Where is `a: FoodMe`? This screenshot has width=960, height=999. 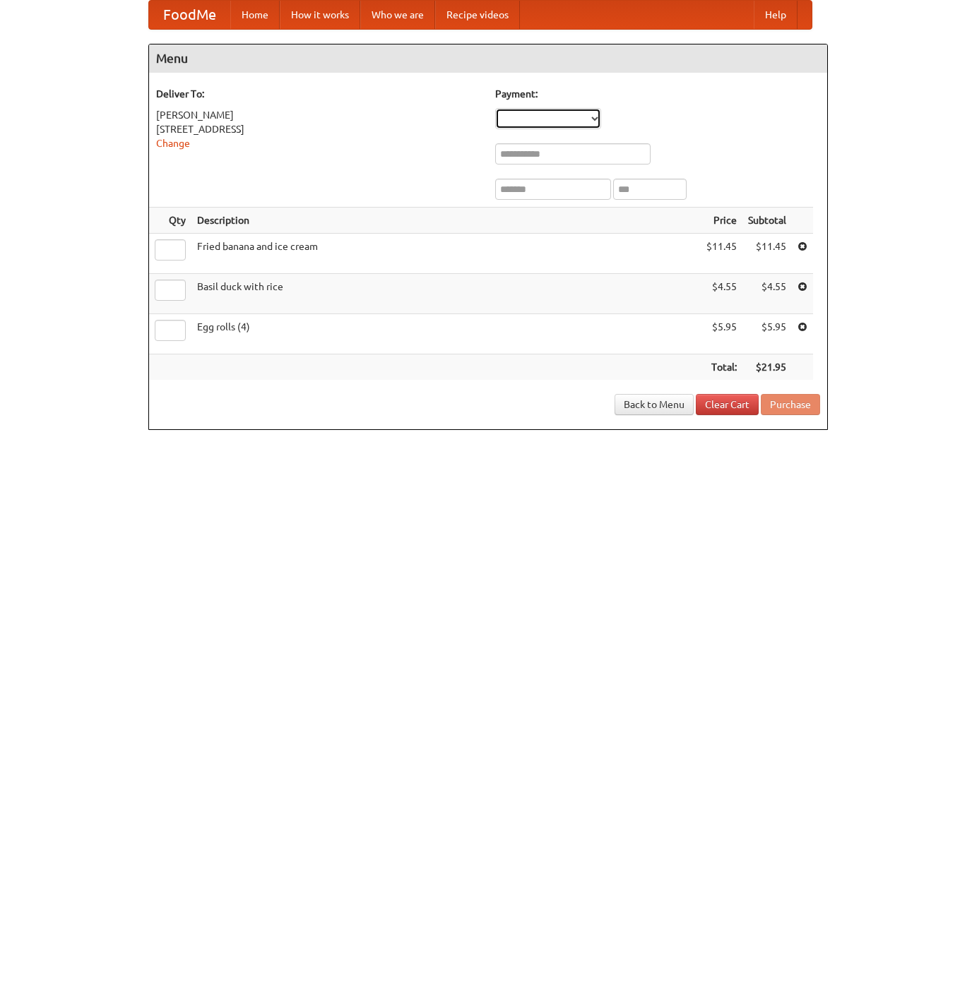 a: FoodMe is located at coordinates (189, 15).